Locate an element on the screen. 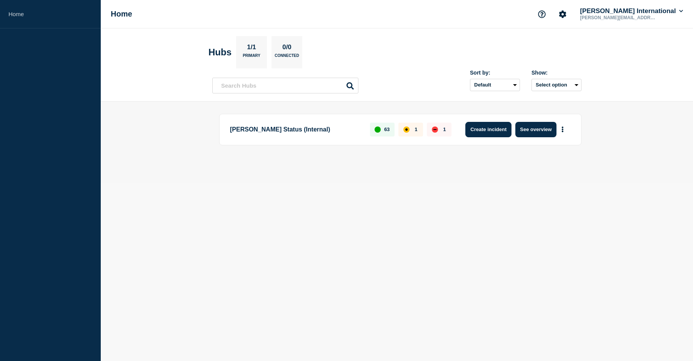 This screenshot has width=693, height=361. div: affected is located at coordinates (406, 130).